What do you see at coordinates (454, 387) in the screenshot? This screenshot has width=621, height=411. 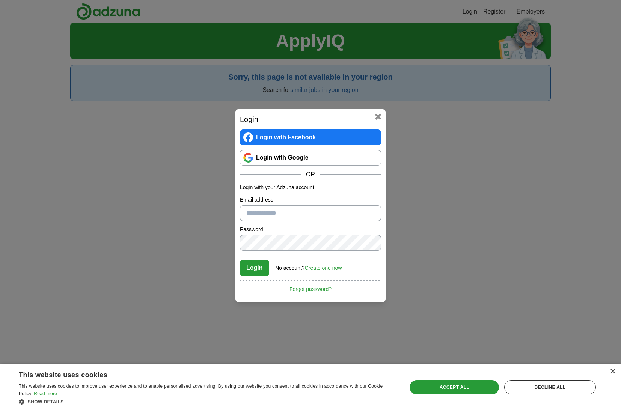 I see `div: Accept all` at bounding box center [454, 387].